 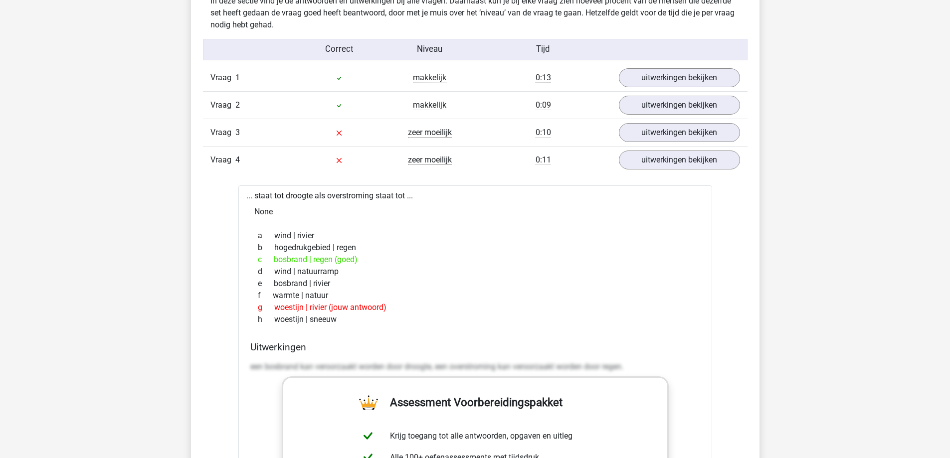 What do you see at coordinates (430, 49) in the screenshot?
I see `div: Niveau` at bounding box center [430, 49].